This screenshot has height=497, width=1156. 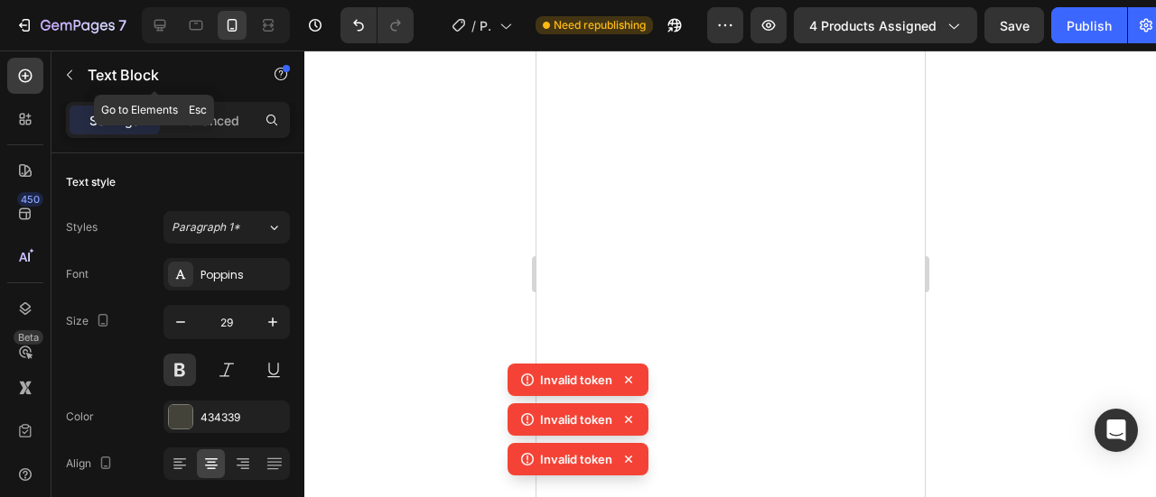 I want to click on span: Need republishing, so click(x=599, y=25).